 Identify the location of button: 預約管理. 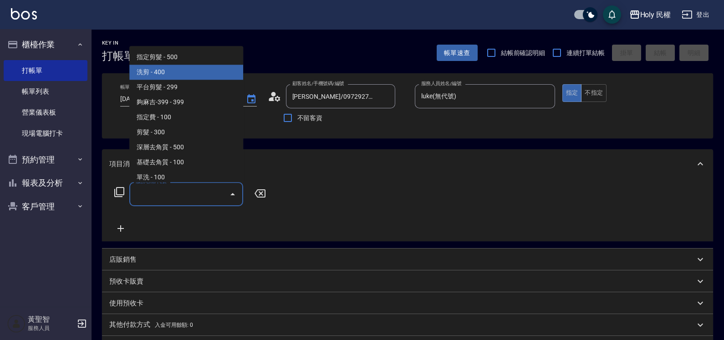
(46, 160).